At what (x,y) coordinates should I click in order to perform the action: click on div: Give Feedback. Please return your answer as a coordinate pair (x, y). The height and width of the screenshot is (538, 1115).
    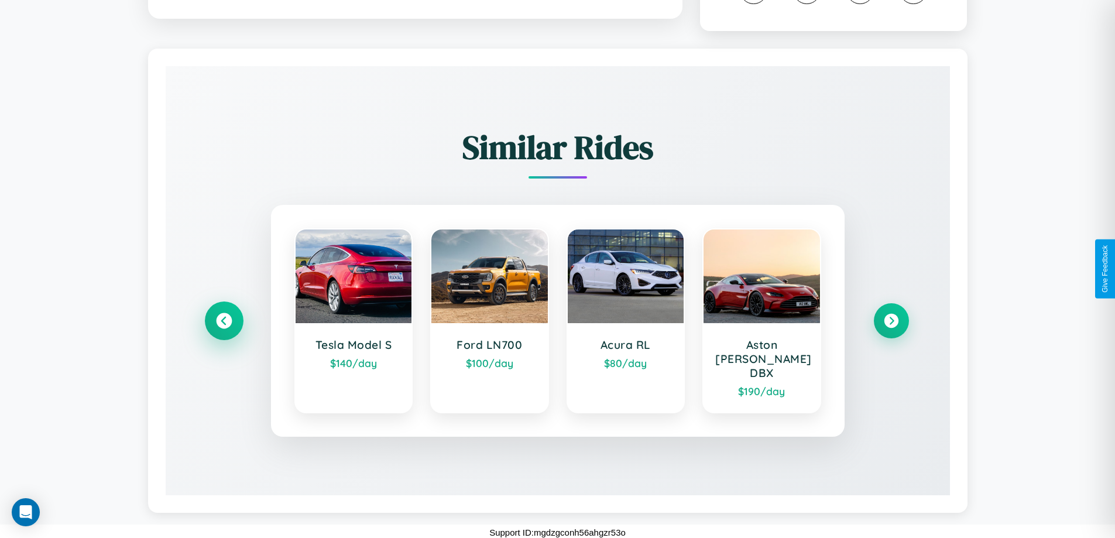
    Looking at the image, I should click on (1105, 269).